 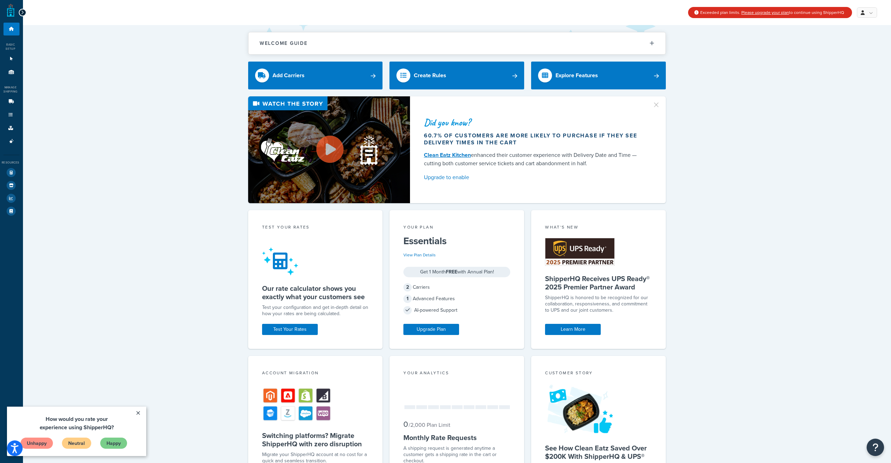 What do you see at coordinates (451, 272) in the screenshot?
I see `strong: FREE` at bounding box center [451, 272].